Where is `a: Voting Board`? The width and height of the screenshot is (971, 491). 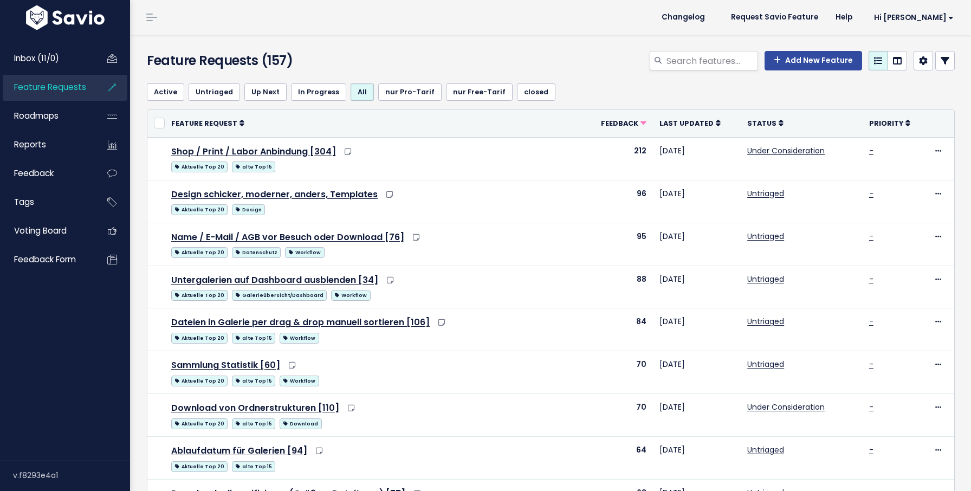
a: Voting Board is located at coordinates (46, 231).